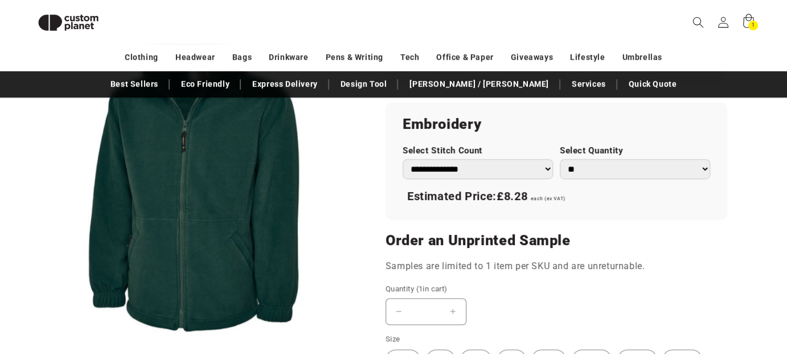 This screenshot has width=787, height=354. What do you see at coordinates (364, 84) in the screenshot?
I see `a: Design Tool` at bounding box center [364, 84].